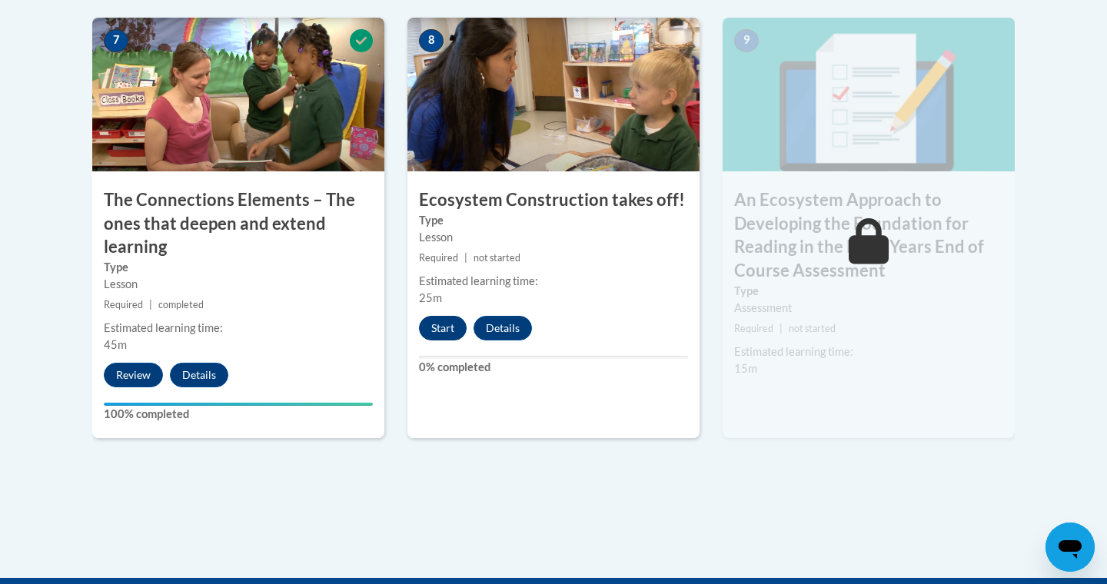 The width and height of the screenshot is (1107, 584). What do you see at coordinates (238, 414) in the screenshot?
I see `label: 100% completed` at bounding box center [238, 414].